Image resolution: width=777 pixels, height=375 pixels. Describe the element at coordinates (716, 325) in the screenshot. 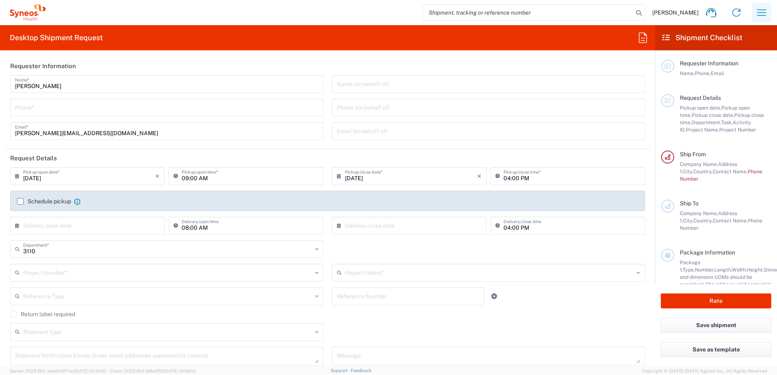

I see `button: Save shipment` at that location.